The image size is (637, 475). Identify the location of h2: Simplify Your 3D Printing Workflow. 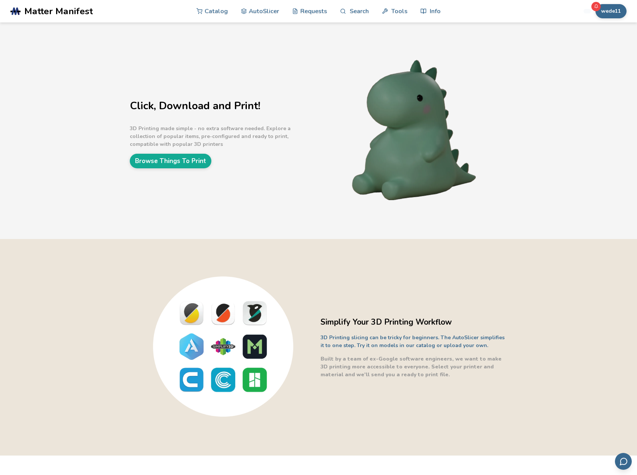
(414, 322).